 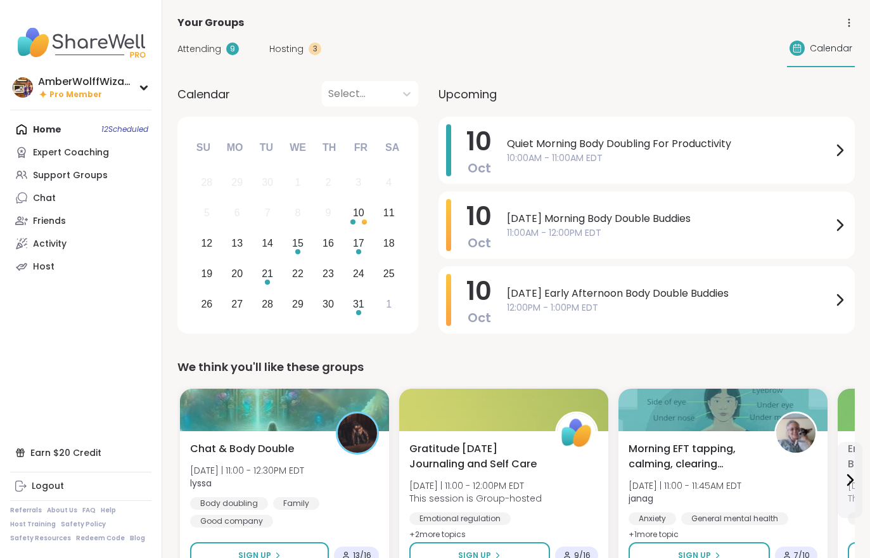 What do you see at coordinates (70, 176) in the screenshot?
I see `div: Support Groups` at bounding box center [70, 176].